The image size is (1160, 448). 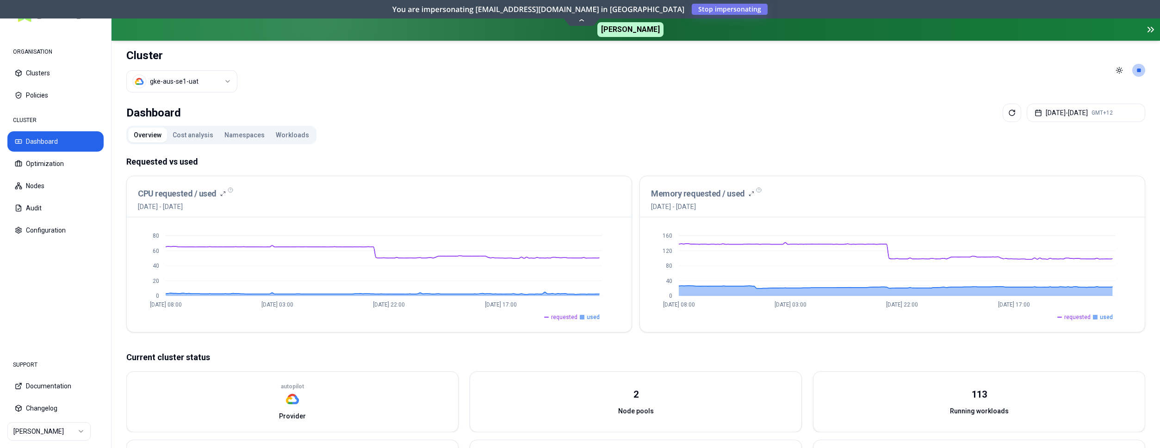 I want to click on div: 2, so click(x=636, y=395).